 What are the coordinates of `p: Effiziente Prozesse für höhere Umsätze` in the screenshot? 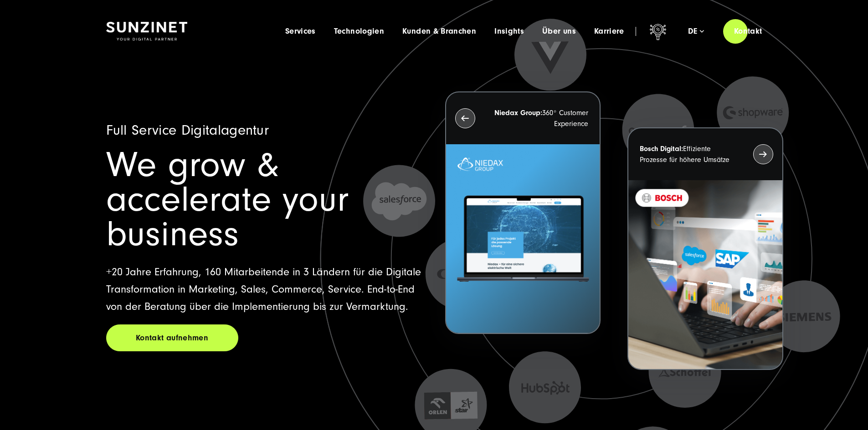 It's located at (688, 154).